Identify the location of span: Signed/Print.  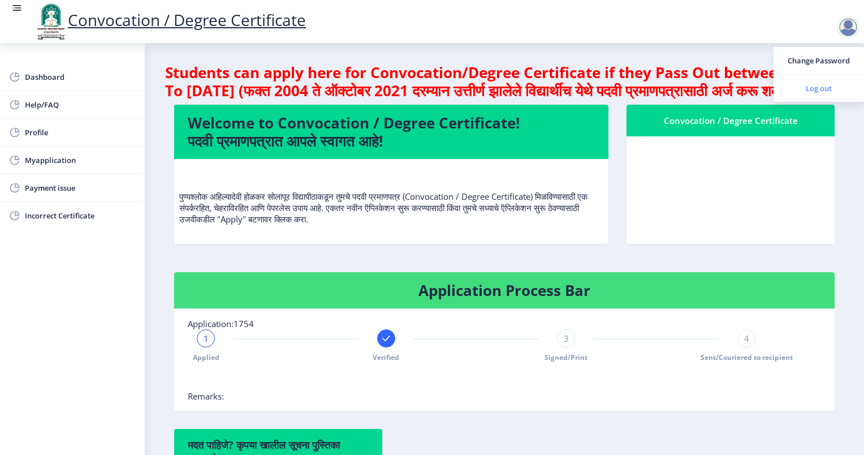
(566, 357).